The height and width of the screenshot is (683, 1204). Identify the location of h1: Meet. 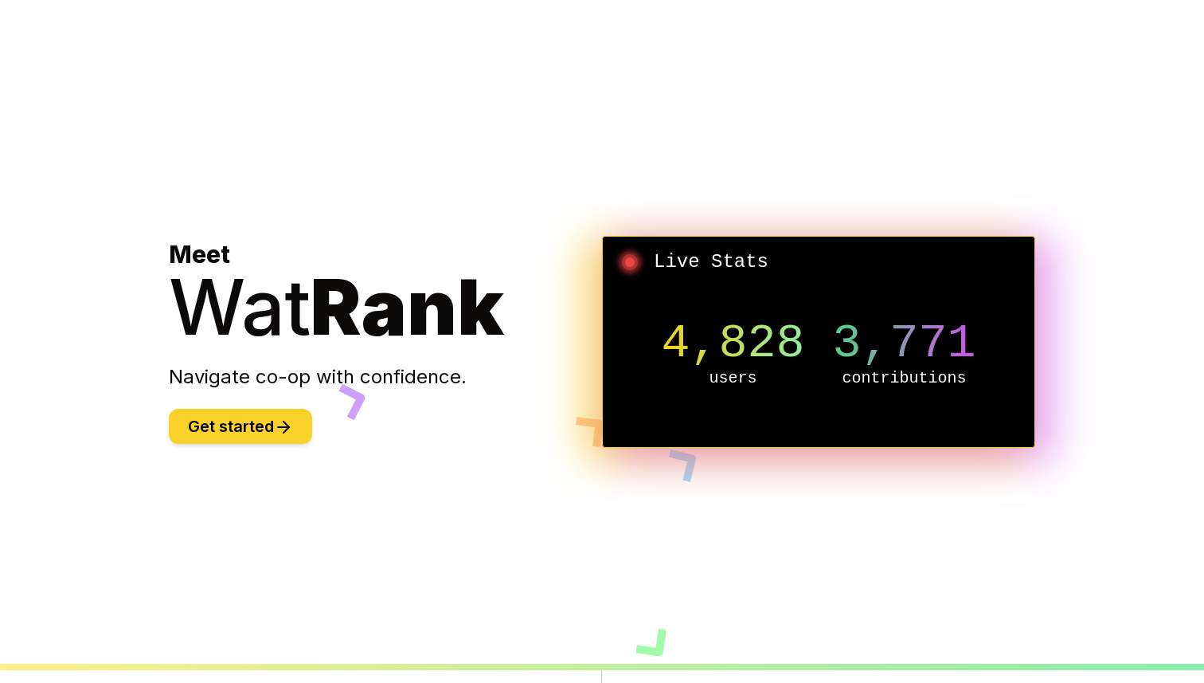
(386, 292).